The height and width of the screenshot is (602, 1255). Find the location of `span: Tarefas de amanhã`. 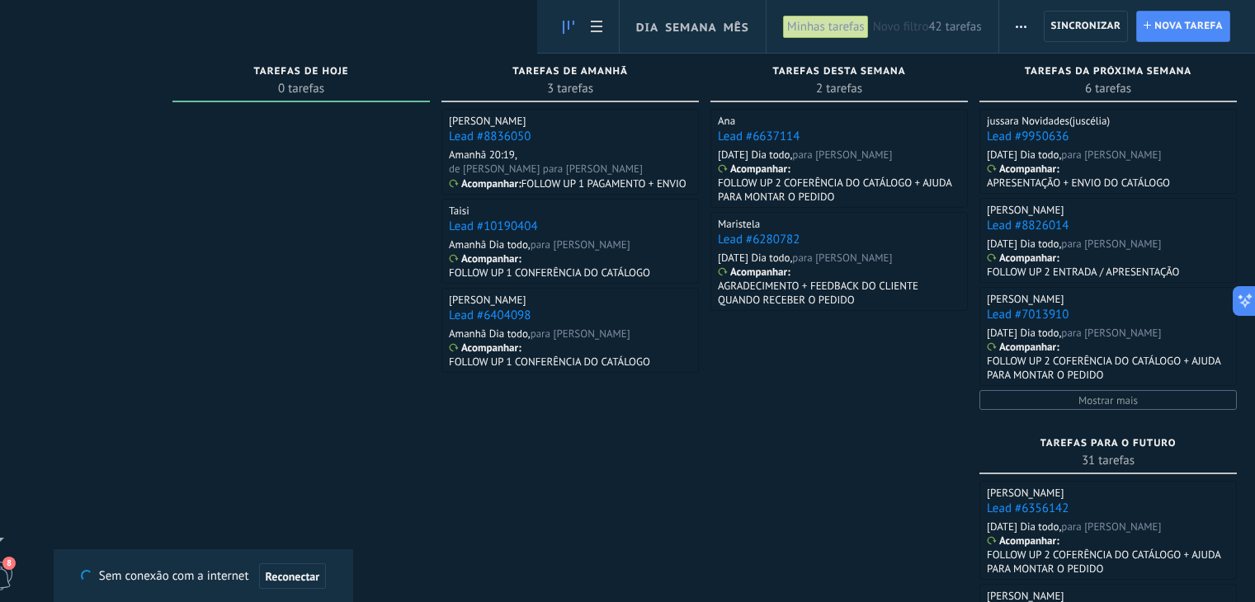

span: Tarefas de amanhã is located at coordinates (570, 72).